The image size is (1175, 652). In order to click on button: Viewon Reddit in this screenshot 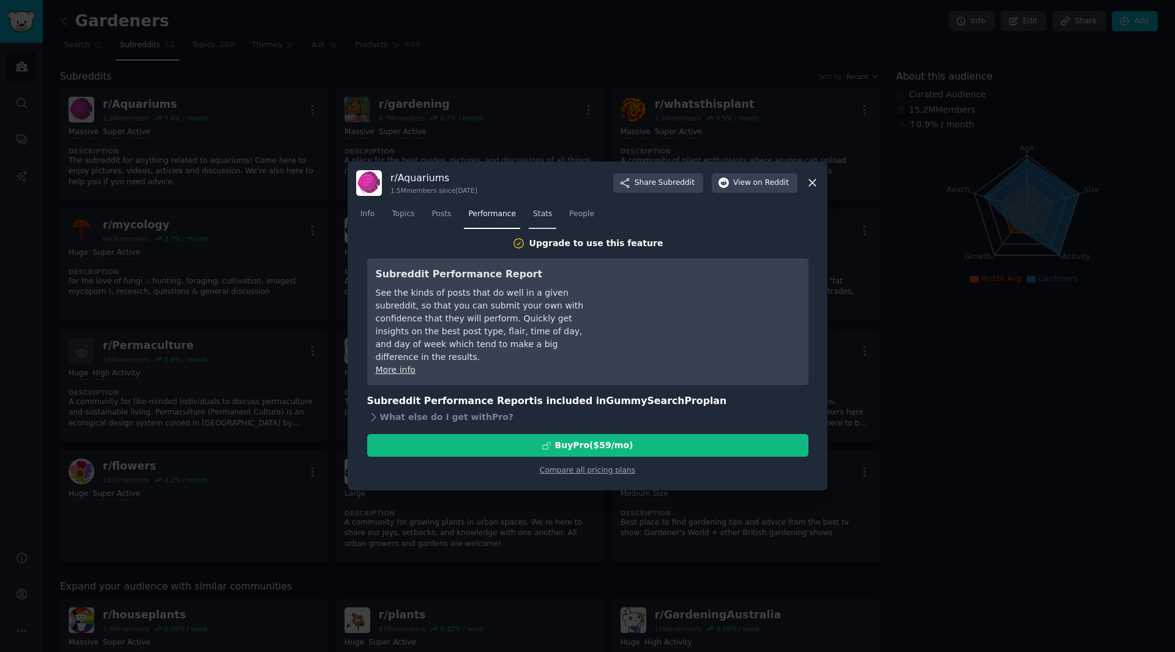, I will do `click(755, 183)`.